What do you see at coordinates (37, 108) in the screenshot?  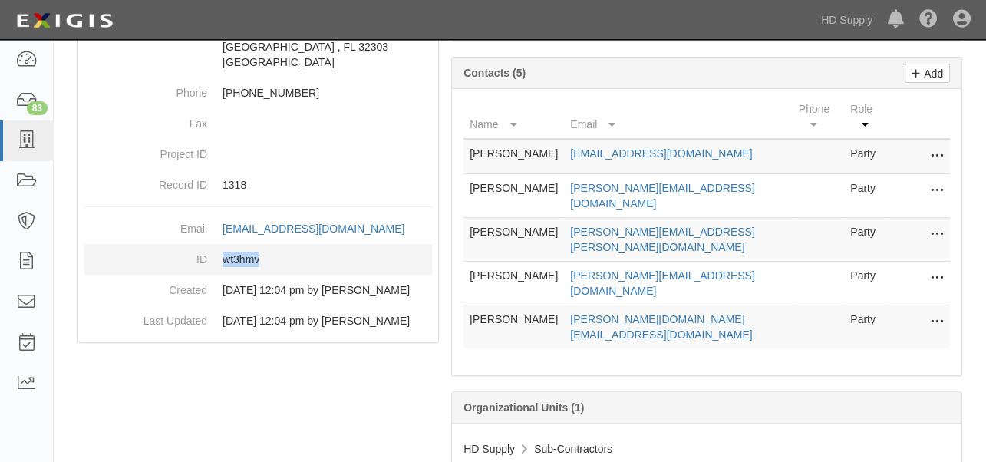 I see `div: 83` at bounding box center [37, 108].